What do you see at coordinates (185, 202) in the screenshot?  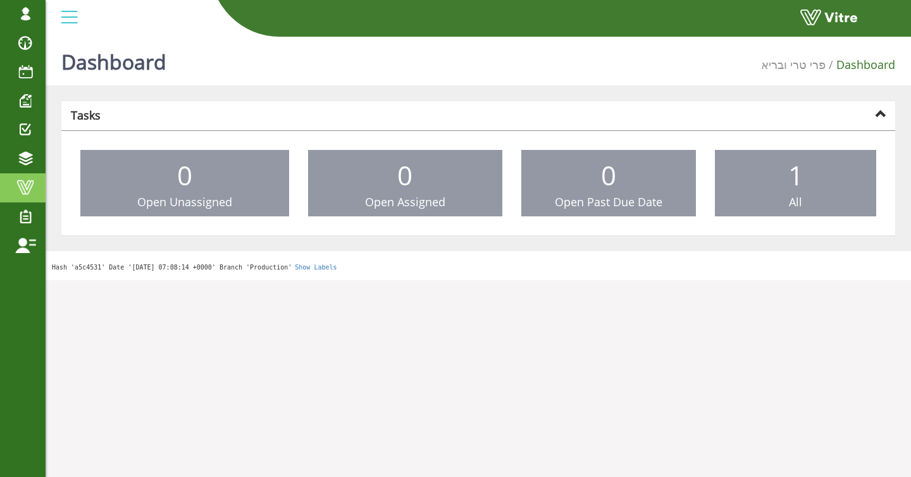 I see `span: Open Unassigned` at bounding box center [185, 202].